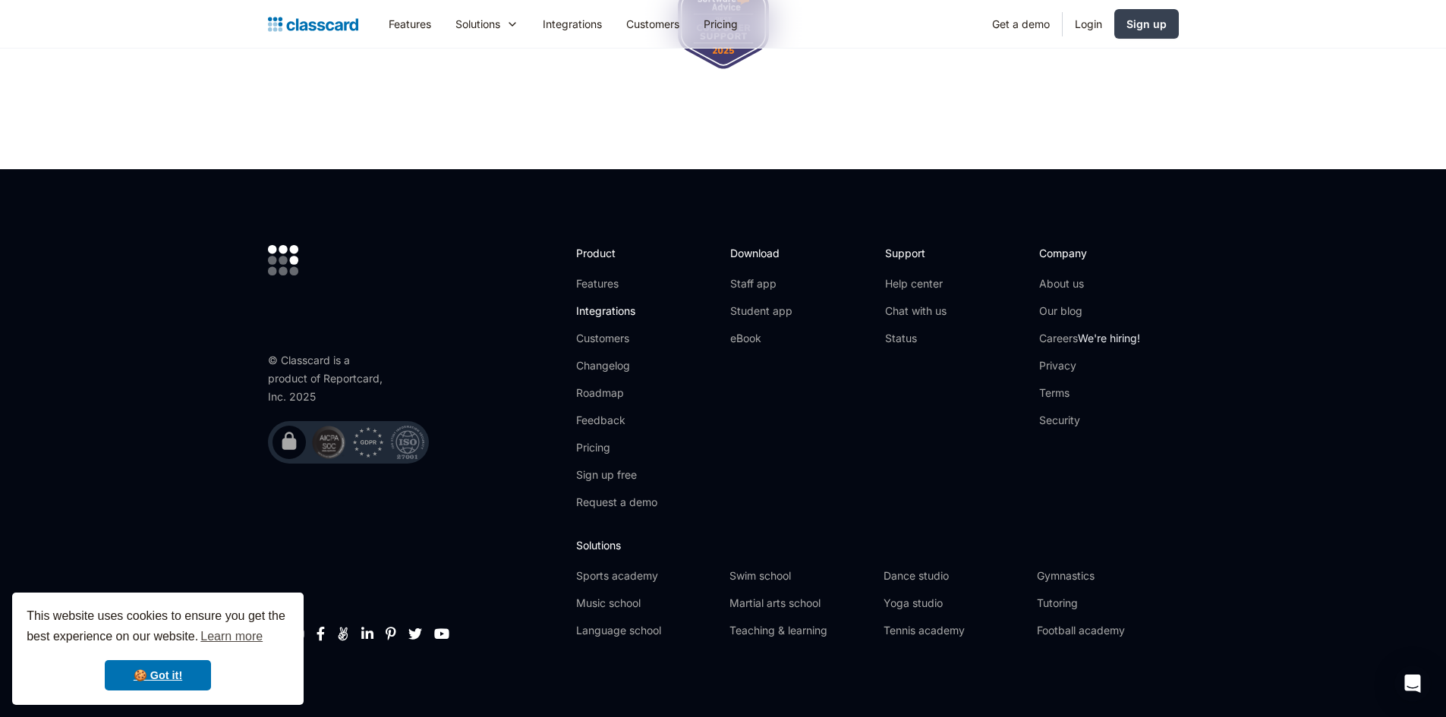 The height and width of the screenshot is (717, 1446). What do you see at coordinates (1089, 253) in the screenshot?
I see `h2: Company` at bounding box center [1089, 253].